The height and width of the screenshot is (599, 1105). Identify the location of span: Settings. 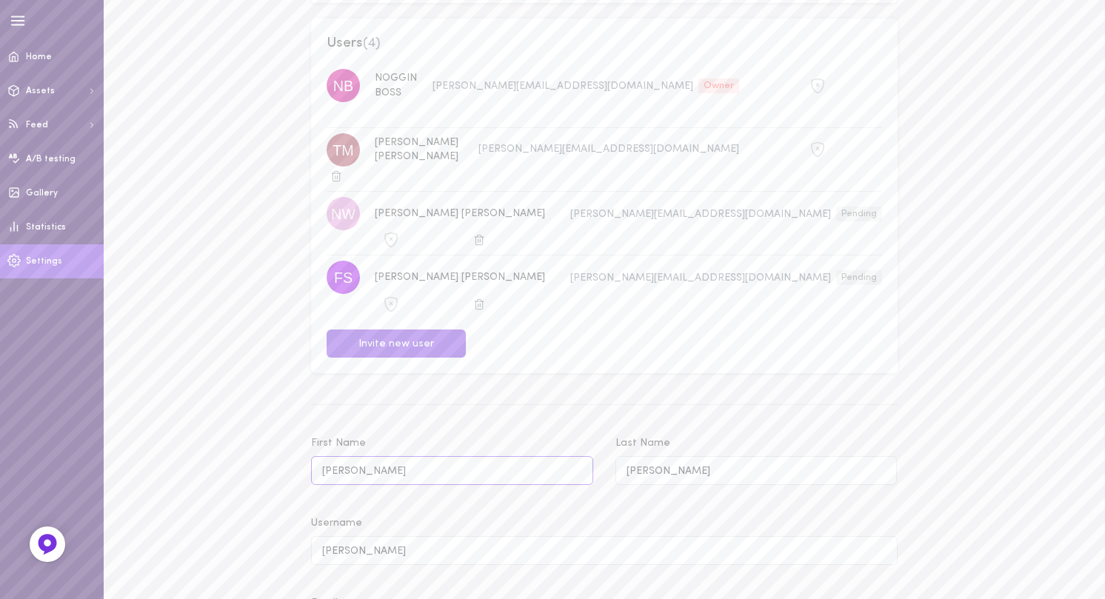
(44, 261).